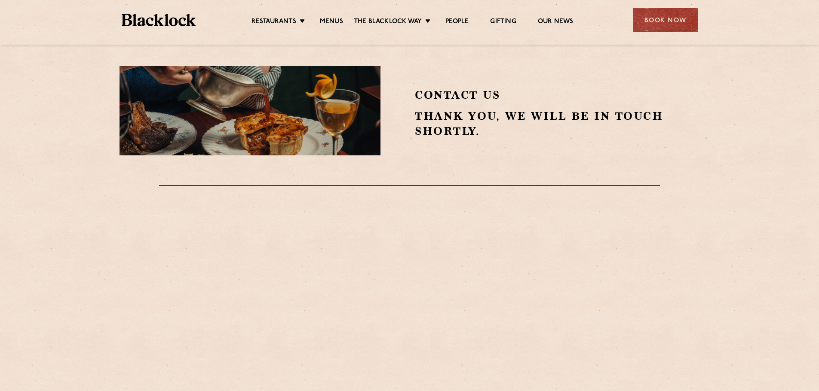 The height and width of the screenshot is (391, 819). Describe the element at coordinates (665, 20) in the screenshot. I see `div: Book Now` at that location.